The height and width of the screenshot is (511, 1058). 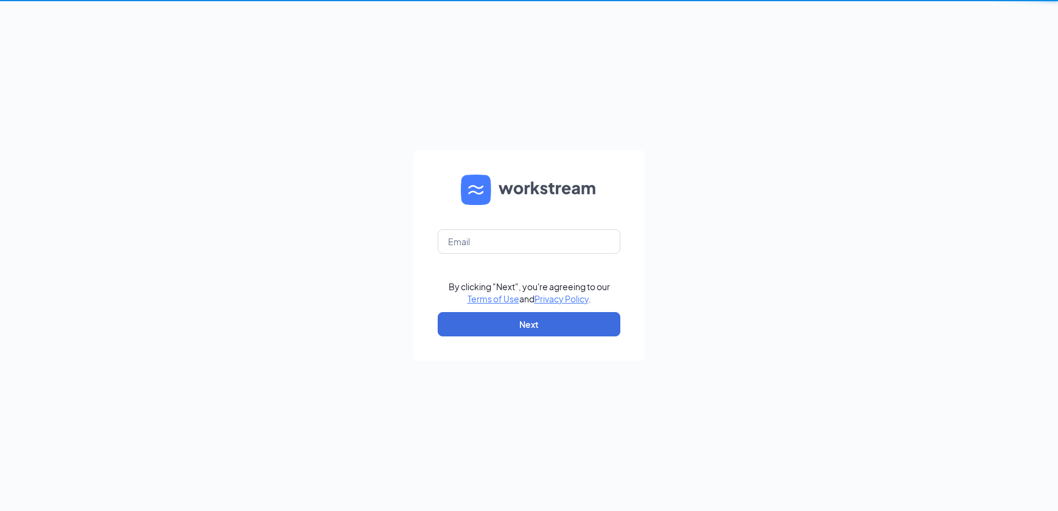 I want to click on button: Next, so click(x=529, y=324).